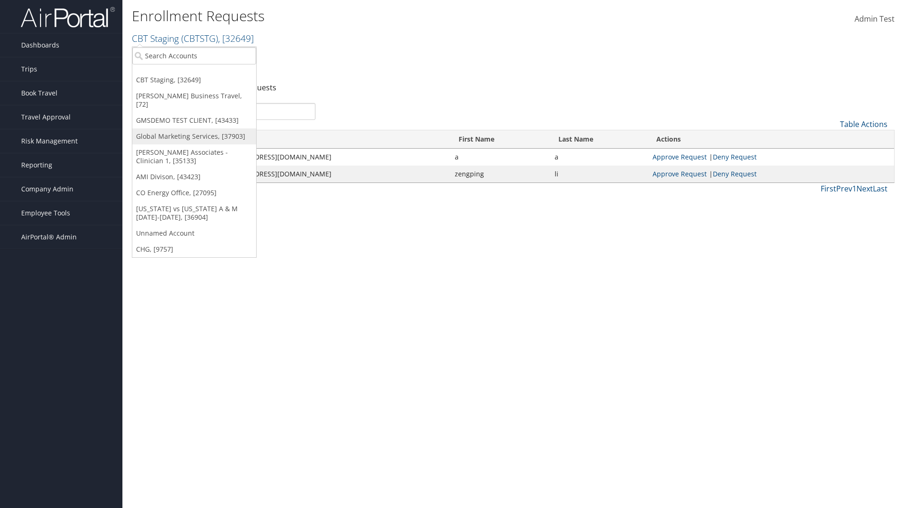 This screenshot has height=508, width=904. I want to click on a: CBT Staging, so click(193, 38).